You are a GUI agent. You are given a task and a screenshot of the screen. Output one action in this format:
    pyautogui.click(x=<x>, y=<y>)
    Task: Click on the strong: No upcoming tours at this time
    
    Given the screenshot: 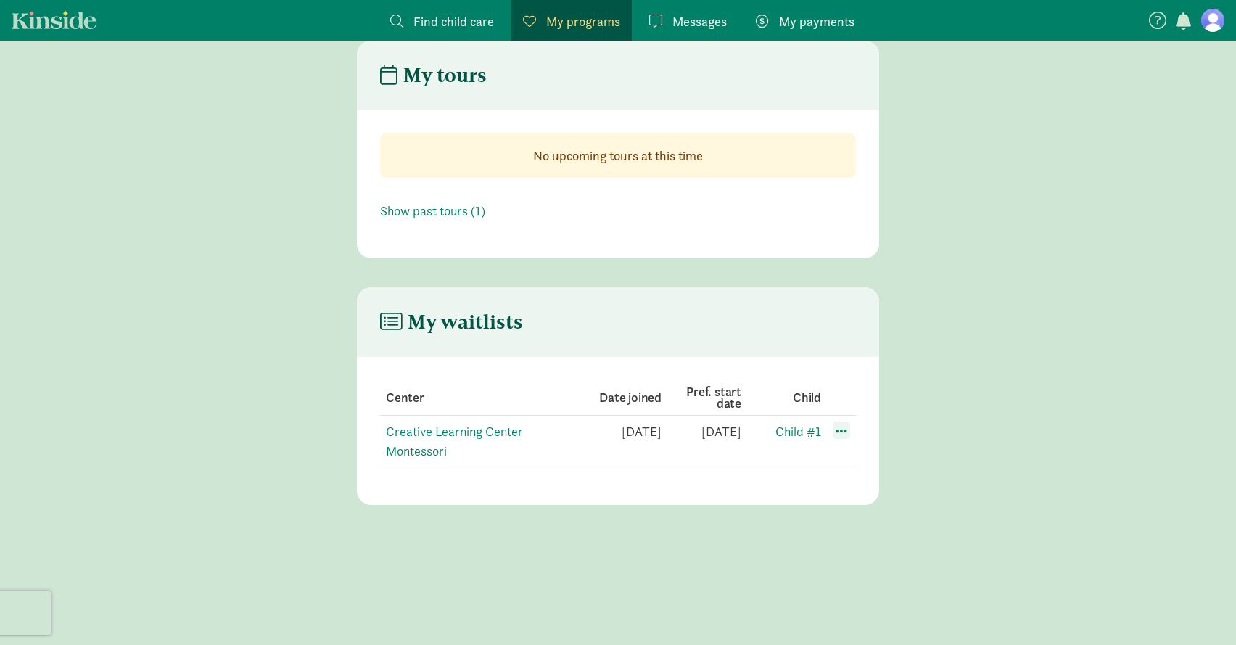 What is the action you would take?
    pyautogui.click(x=618, y=155)
    